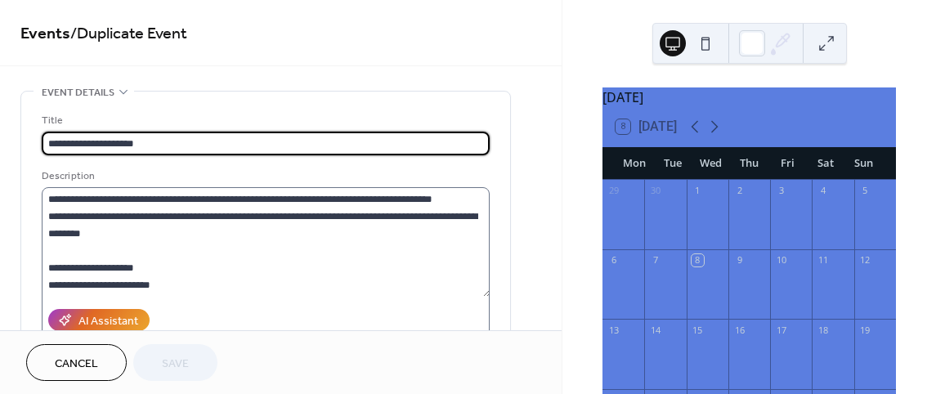  Describe the element at coordinates (697, 260) in the screenshot. I see `div: 8` at that location.